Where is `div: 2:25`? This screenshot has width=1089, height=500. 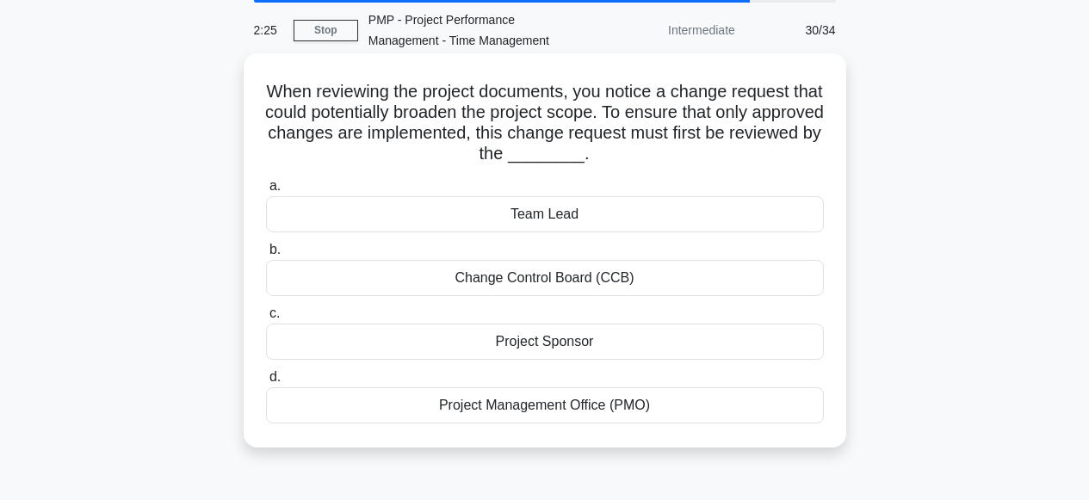 div: 2:25 is located at coordinates (269, 30).